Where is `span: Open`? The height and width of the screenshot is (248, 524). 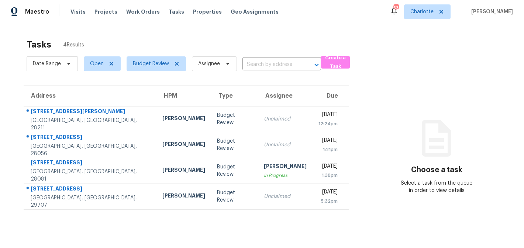
span: Open is located at coordinates (97, 64).